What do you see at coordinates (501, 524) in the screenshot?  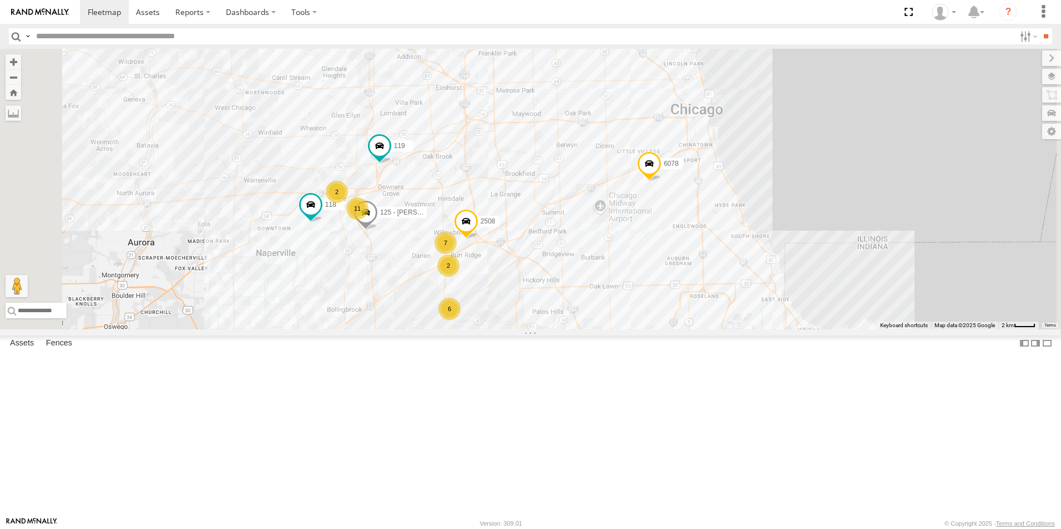 I see `div: Version: 309.01` at bounding box center [501, 524].